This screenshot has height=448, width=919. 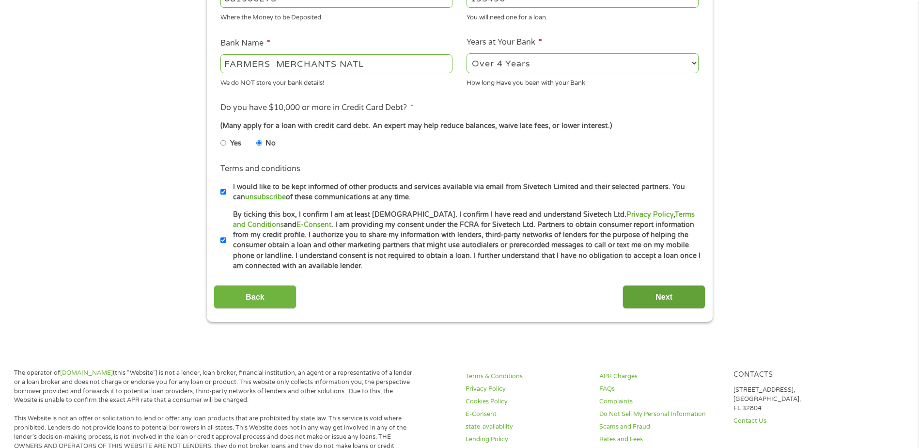 I want to click on h4: Contacts, so click(x=795, y=375).